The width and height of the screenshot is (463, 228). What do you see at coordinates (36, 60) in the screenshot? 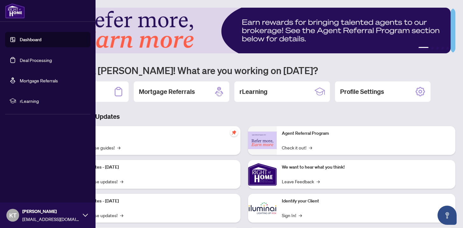
I see `a: Deal Processing` at bounding box center [36, 60].